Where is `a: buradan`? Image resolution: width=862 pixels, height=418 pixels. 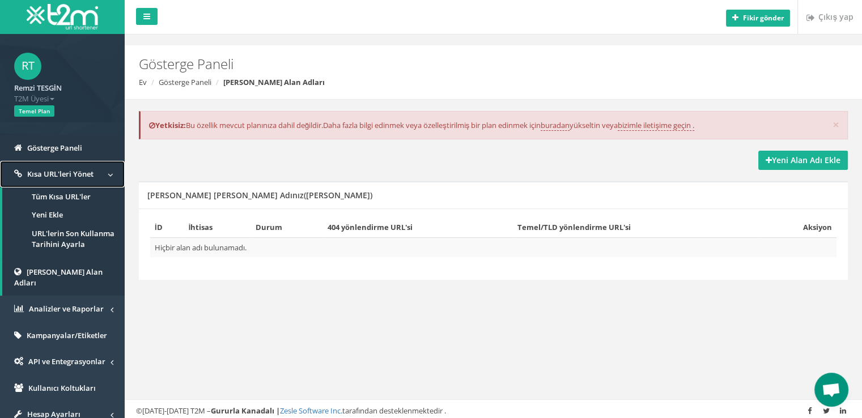
a: buradan is located at coordinates (555, 125).